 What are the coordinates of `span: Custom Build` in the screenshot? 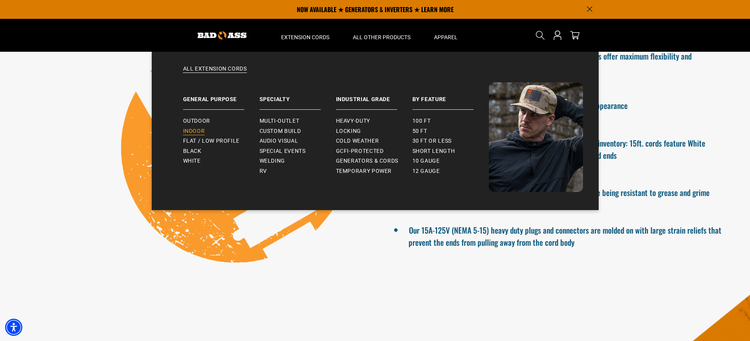 It's located at (280, 131).